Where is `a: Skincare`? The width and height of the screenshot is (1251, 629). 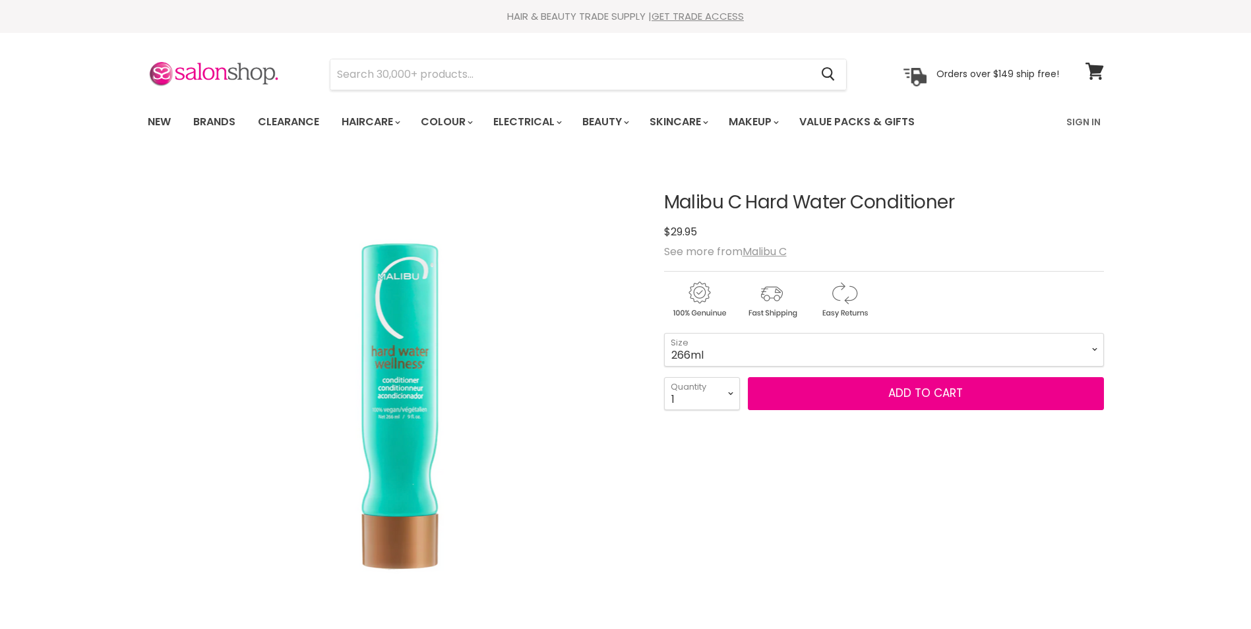 a: Skincare is located at coordinates (678, 122).